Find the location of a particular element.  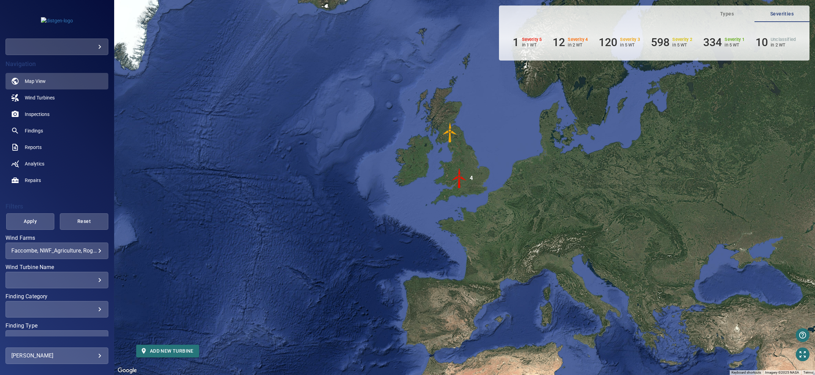

span: Severities is located at coordinates (782, 14).